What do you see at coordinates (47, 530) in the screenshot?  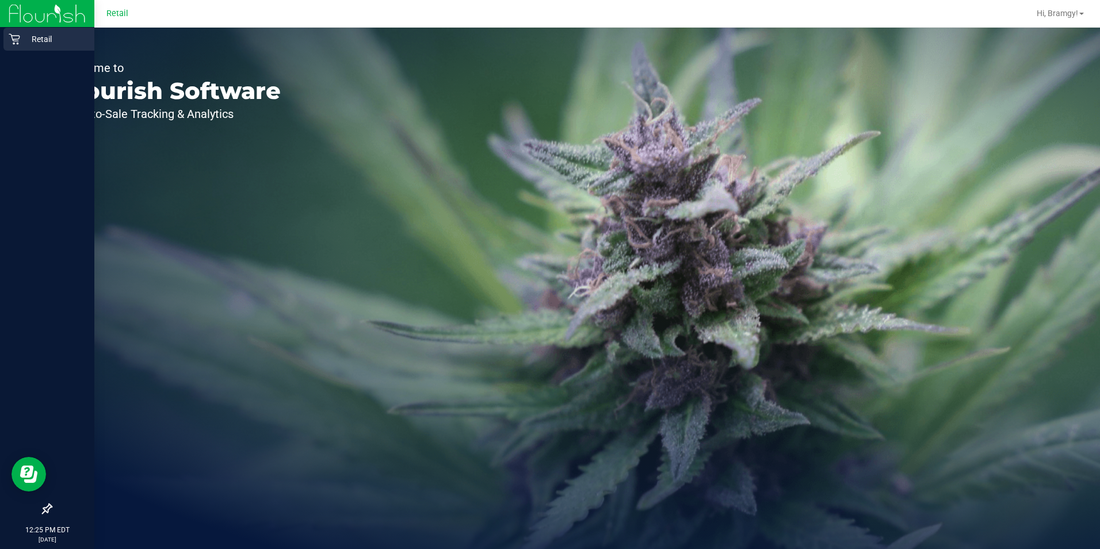 I see `p: 12:25 PM EDT` at bounding box center [47, 530].